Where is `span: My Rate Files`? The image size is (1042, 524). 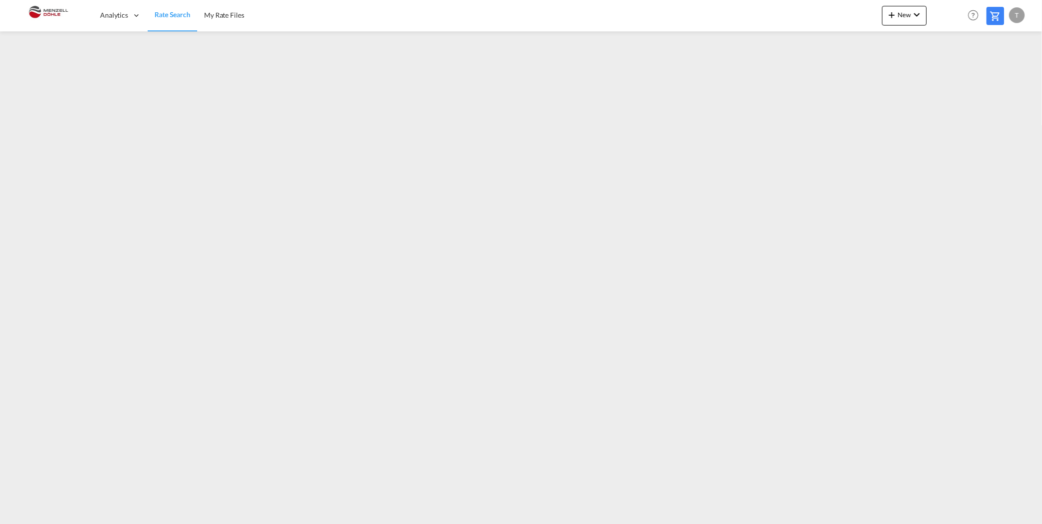
span: My Rate Files is located at coordinates (224, 15).